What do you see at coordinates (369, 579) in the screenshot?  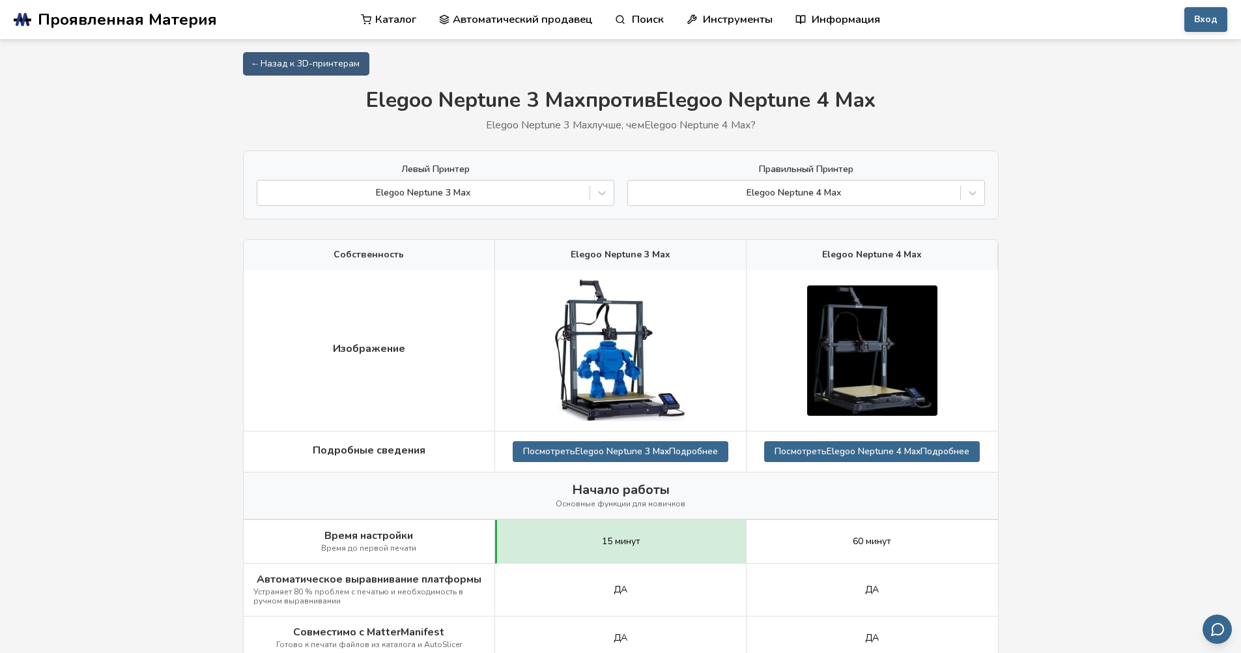 I see `ya-tr-span: Автоматическое выравнивание платформы` at bounding box center [369, 579].